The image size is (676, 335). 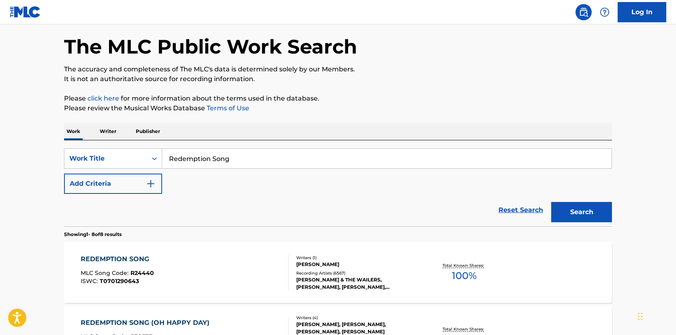 What do you see at coordinates (103, 98) in the screenshot?
I see `a: click here` at bounding box center [103, 98].